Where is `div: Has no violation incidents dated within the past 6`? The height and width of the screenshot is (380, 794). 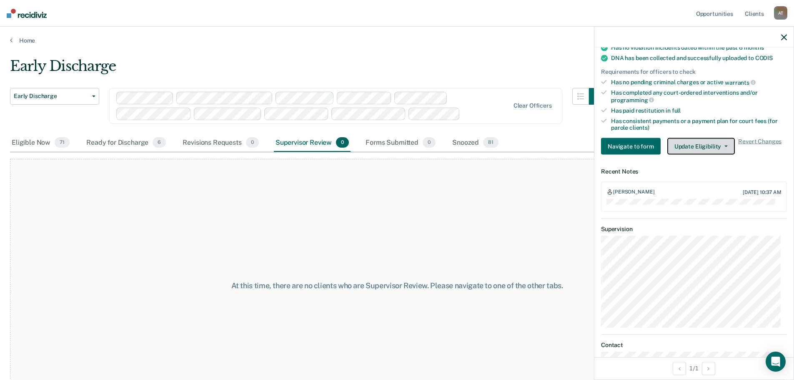 div: Has no violation incidents dated within the past 6 is located at coordinates (699, 47).